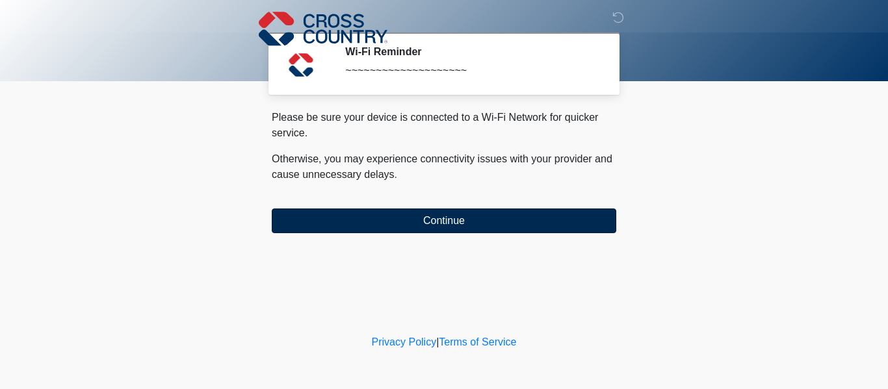 This screenshot has height=389, width=888. Describe the element at coordinates (477, 342) in the screenshot. I see `a: Terms of Service` at that location.